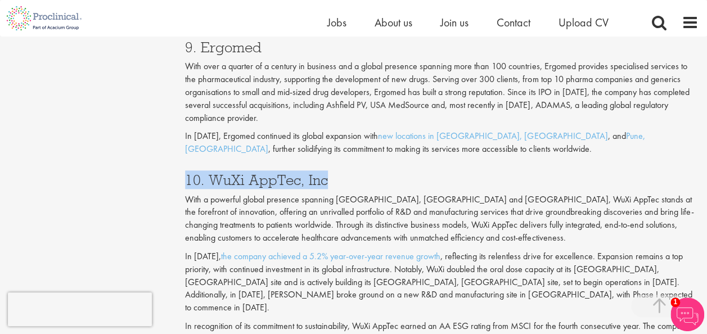 This screenshot has height=334, width=707. What do you see at coordinates (454, 22) in the screenshot?
I see `span: Join us` at bounding box center [454, 22].